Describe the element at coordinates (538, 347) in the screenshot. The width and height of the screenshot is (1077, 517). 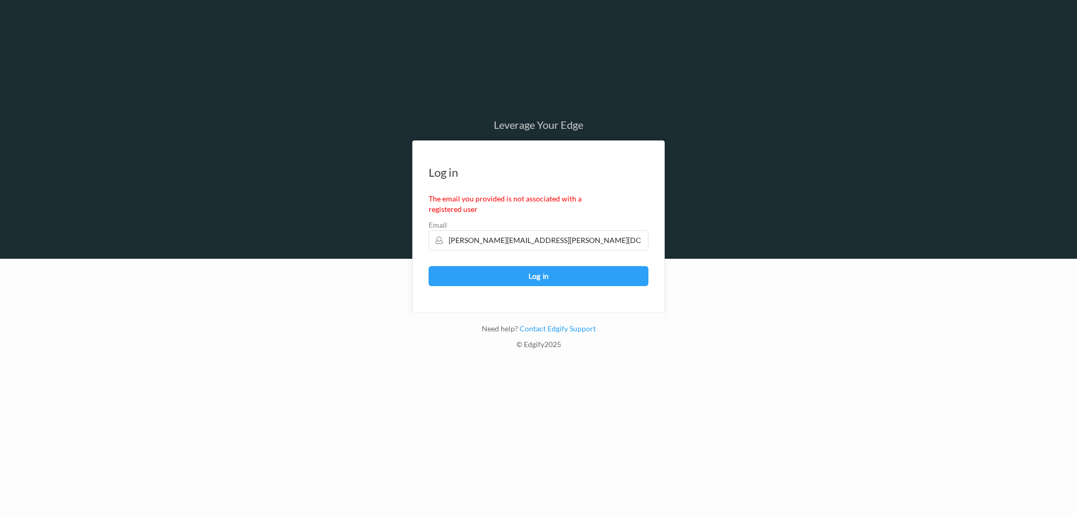
I see `div: © Edgify 2025` at that location.